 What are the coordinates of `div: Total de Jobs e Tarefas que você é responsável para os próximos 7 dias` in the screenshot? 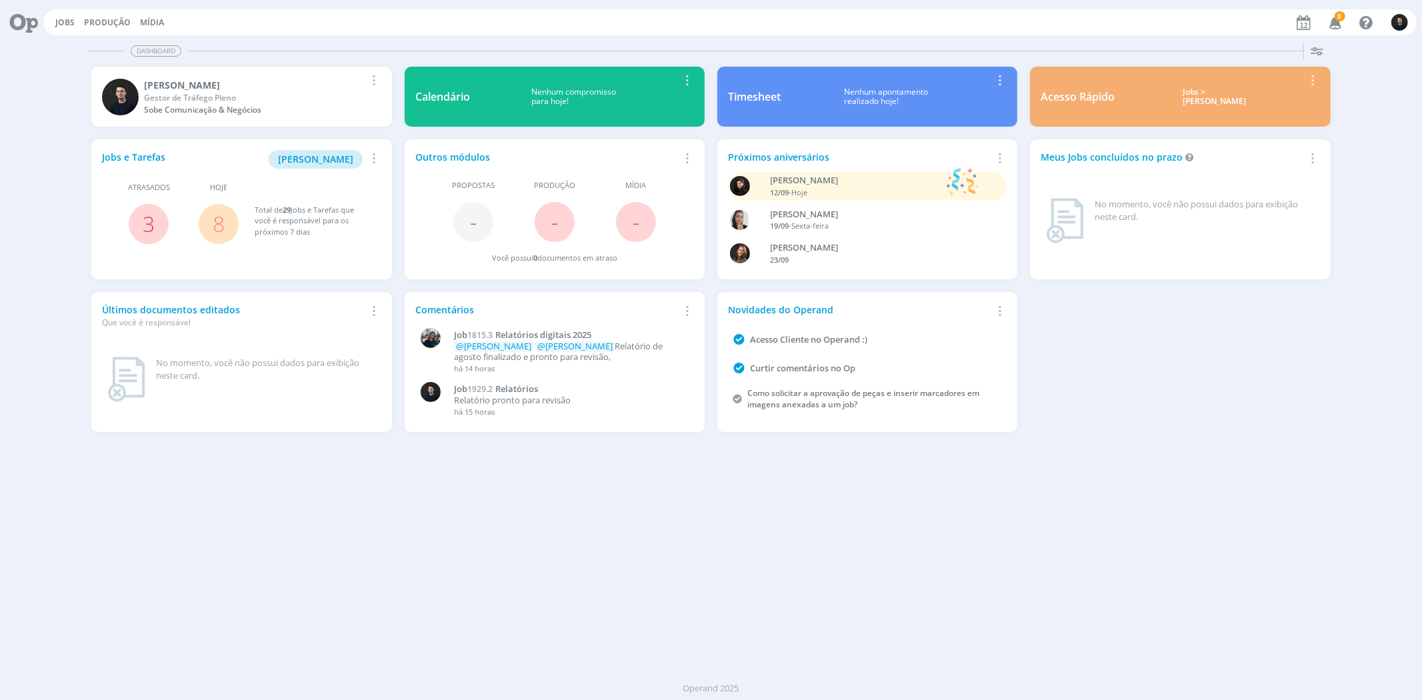 It's located at (311, 221).